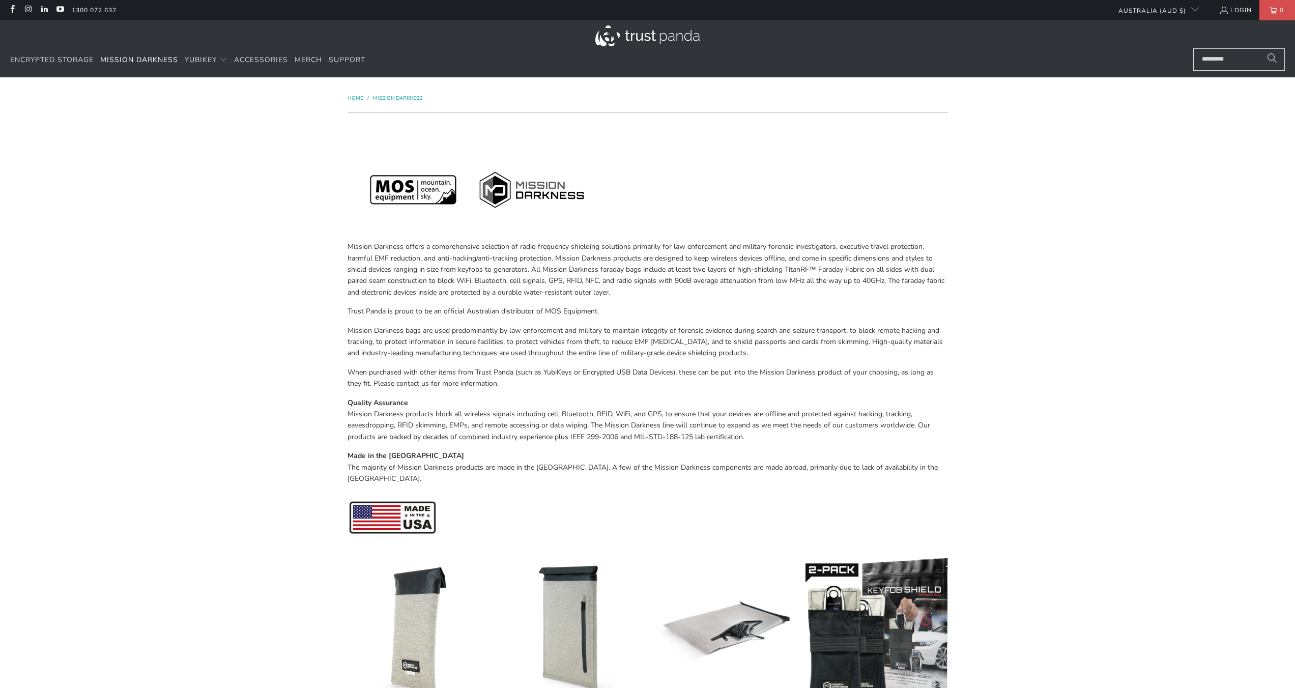 This screenshot has width=1295, height=688. Describe the element at coordinates (355, 98) in the screenshot. I see `span: Home` at that location.